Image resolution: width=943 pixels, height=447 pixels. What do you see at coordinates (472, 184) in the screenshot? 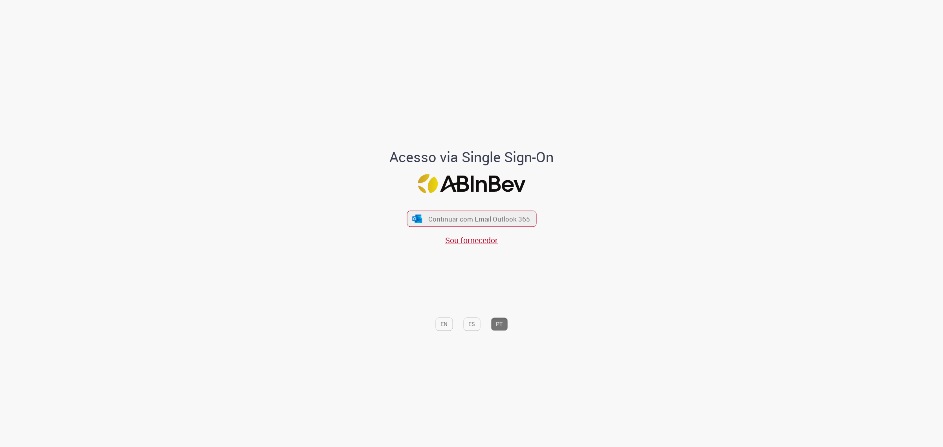
I see `img: Logo ABInBev` at bounding box center [472, 184].